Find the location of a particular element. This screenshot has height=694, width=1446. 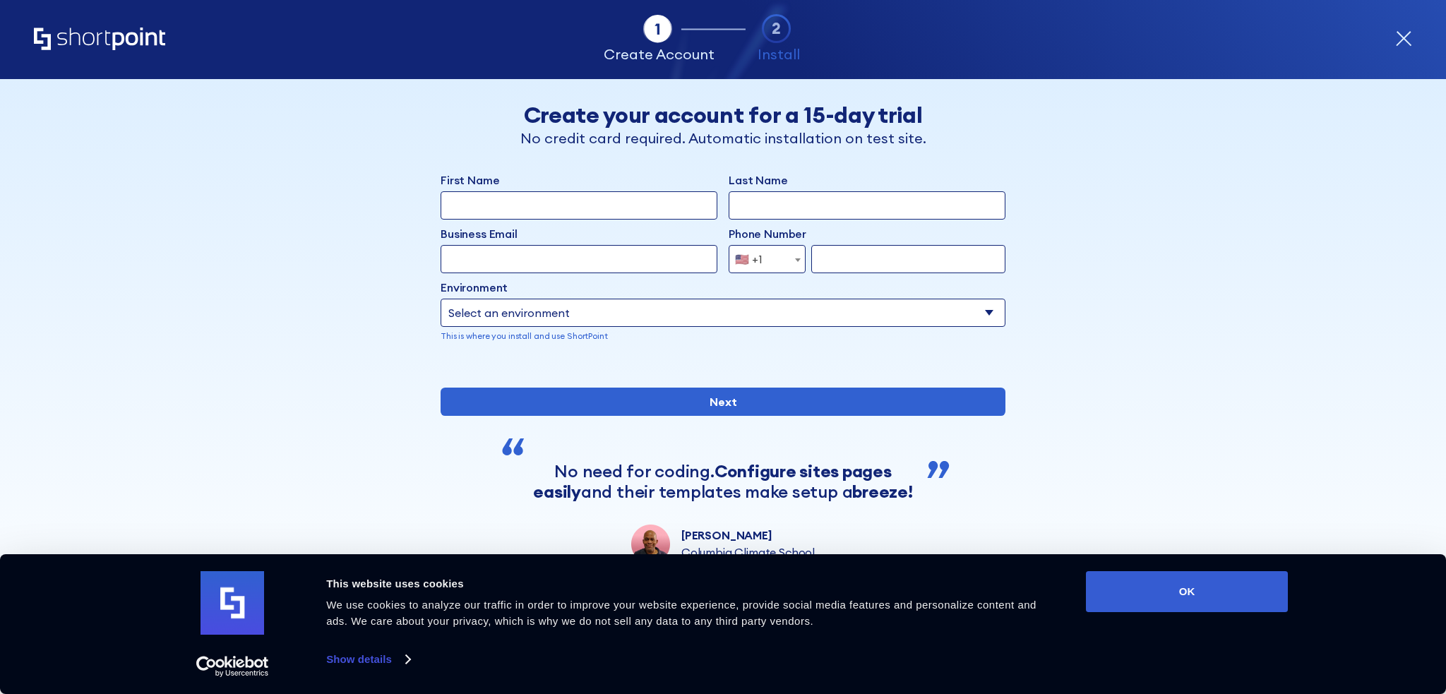

button: OK is located at coordinates (1187, 592).